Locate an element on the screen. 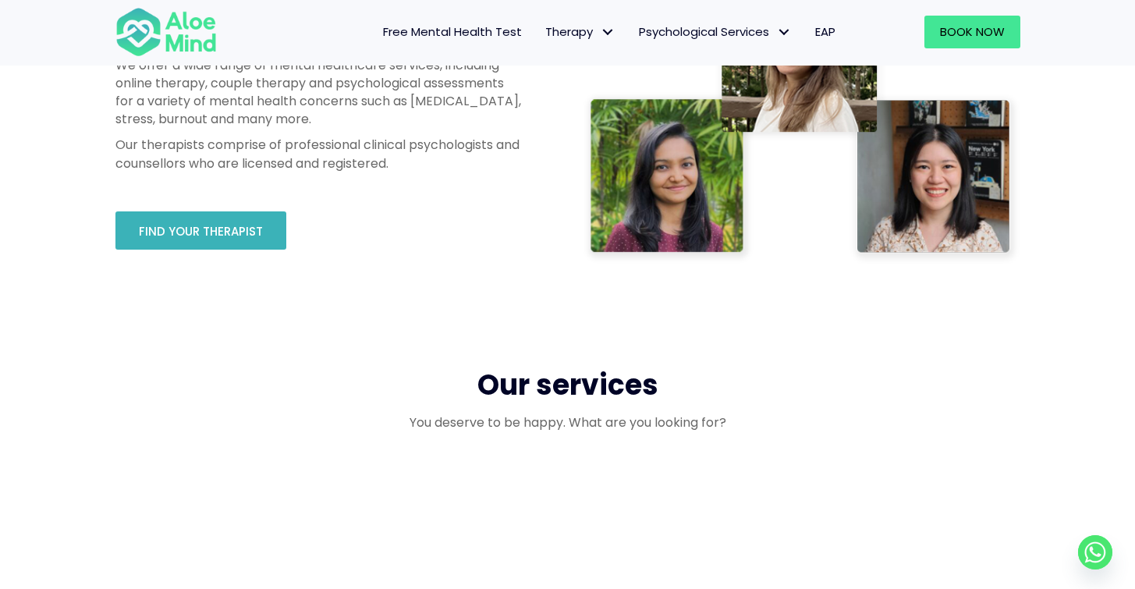  p: You deserve to be happy. What are you looking for? is located at coordinates (568, 422).